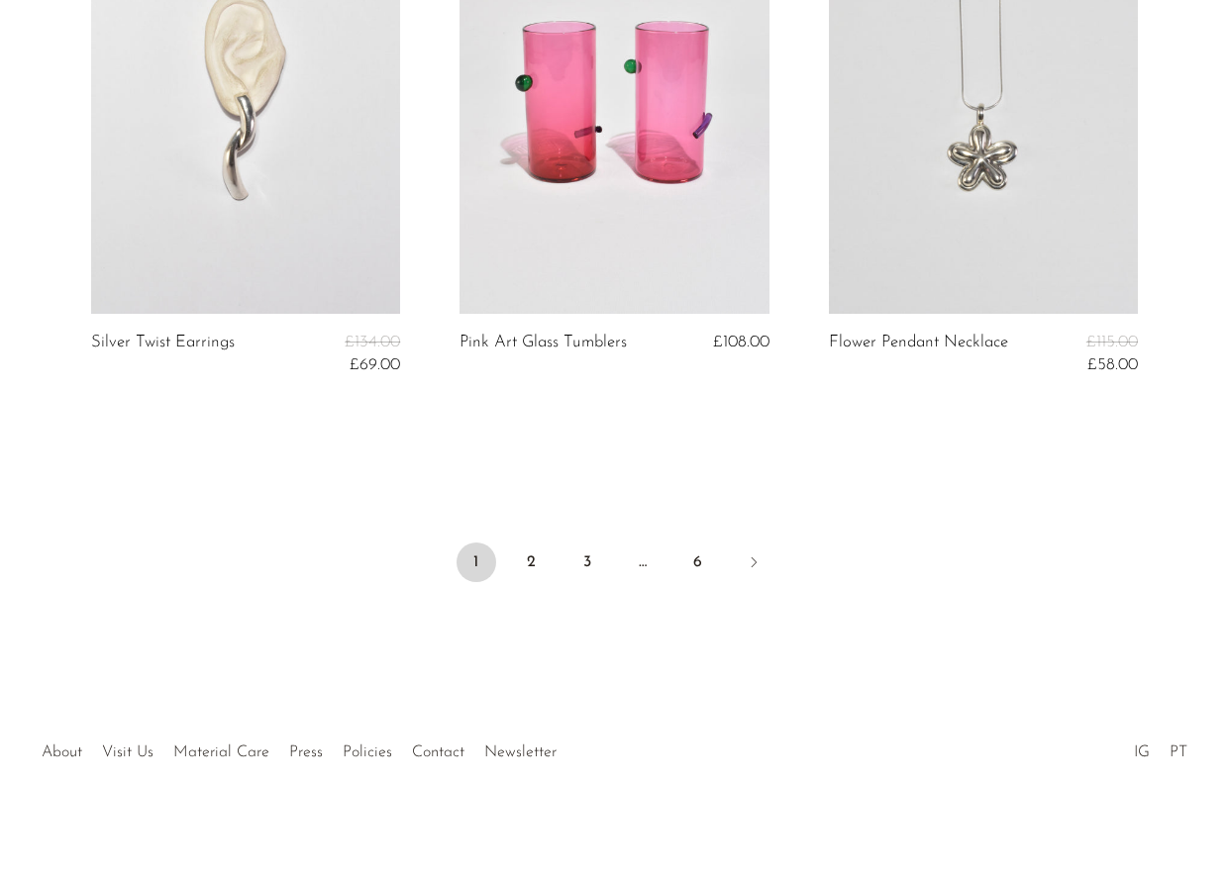 This screenshot has height=885, width=1229. Describe the element at coordinates (299, 748) in the screenshot. I see `ul: Quick links` at that location.